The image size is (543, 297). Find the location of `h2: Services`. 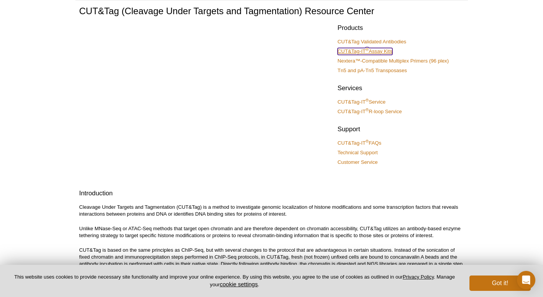

h2: Services is located at coordinates (401, 88).